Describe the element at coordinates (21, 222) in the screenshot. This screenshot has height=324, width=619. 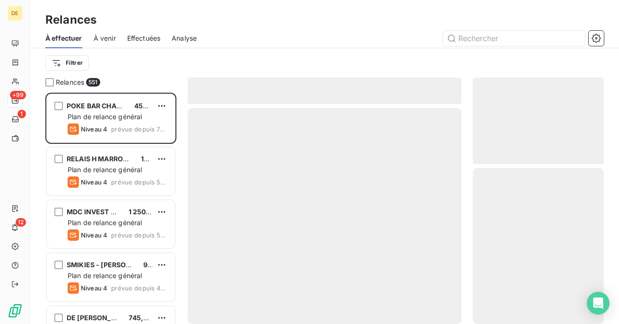
I see `span: 12` at that location.